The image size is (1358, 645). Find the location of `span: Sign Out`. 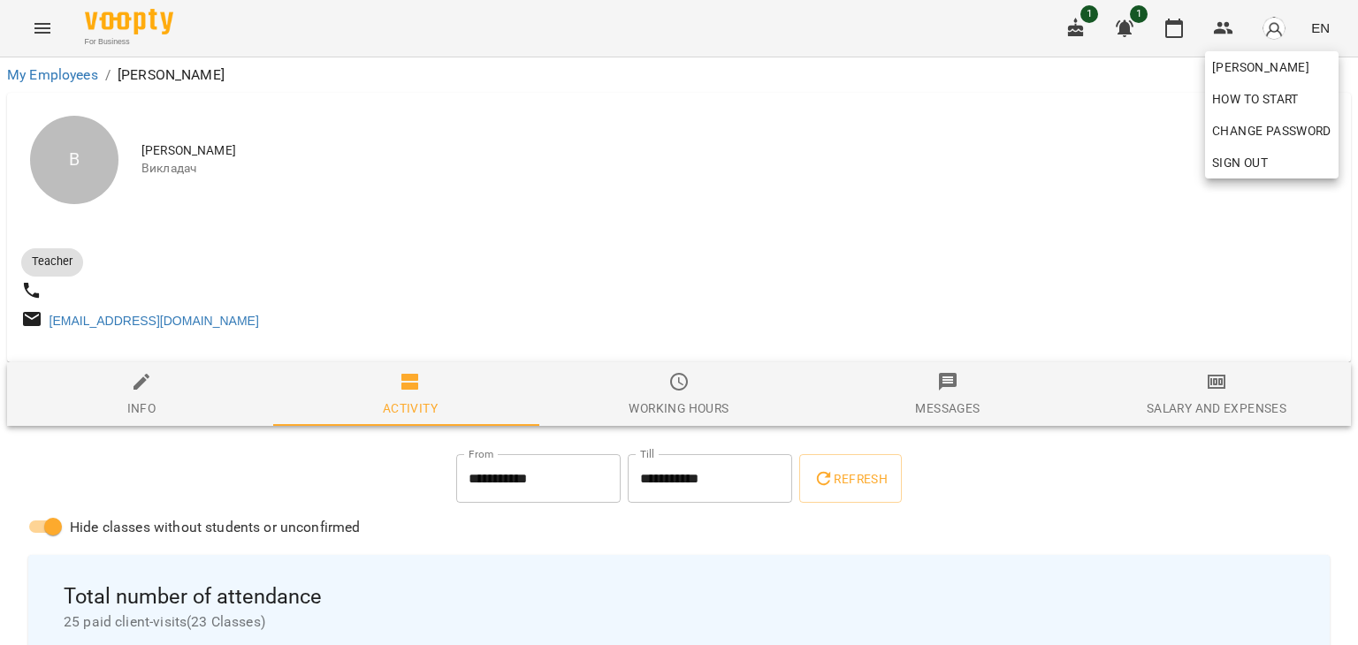

span: Sign Out is located at coordinates (1239, 163).